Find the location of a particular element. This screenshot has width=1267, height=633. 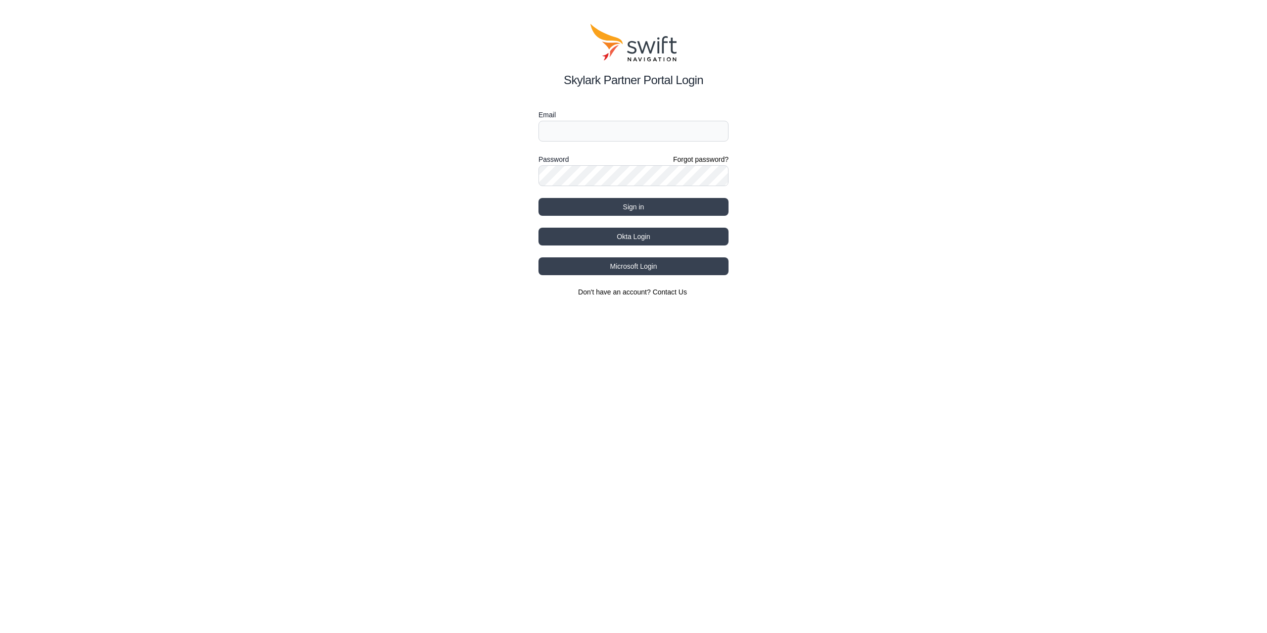

button: Microsoft Login is located at coordinates (634, 266).